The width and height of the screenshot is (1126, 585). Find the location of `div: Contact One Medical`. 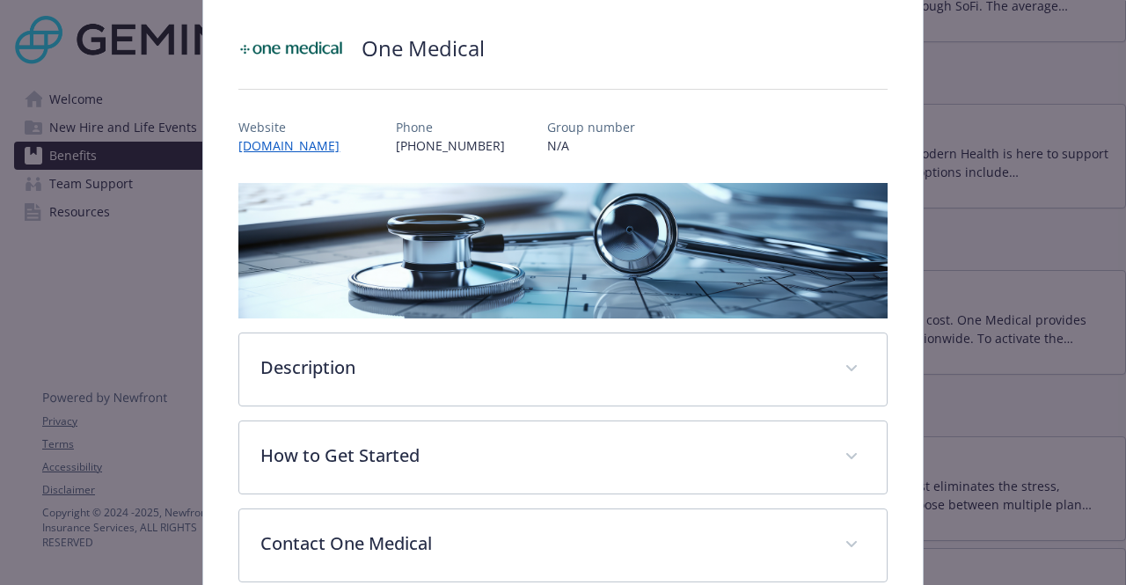

div: Contact One Medical is located at coordinates (562, 545).